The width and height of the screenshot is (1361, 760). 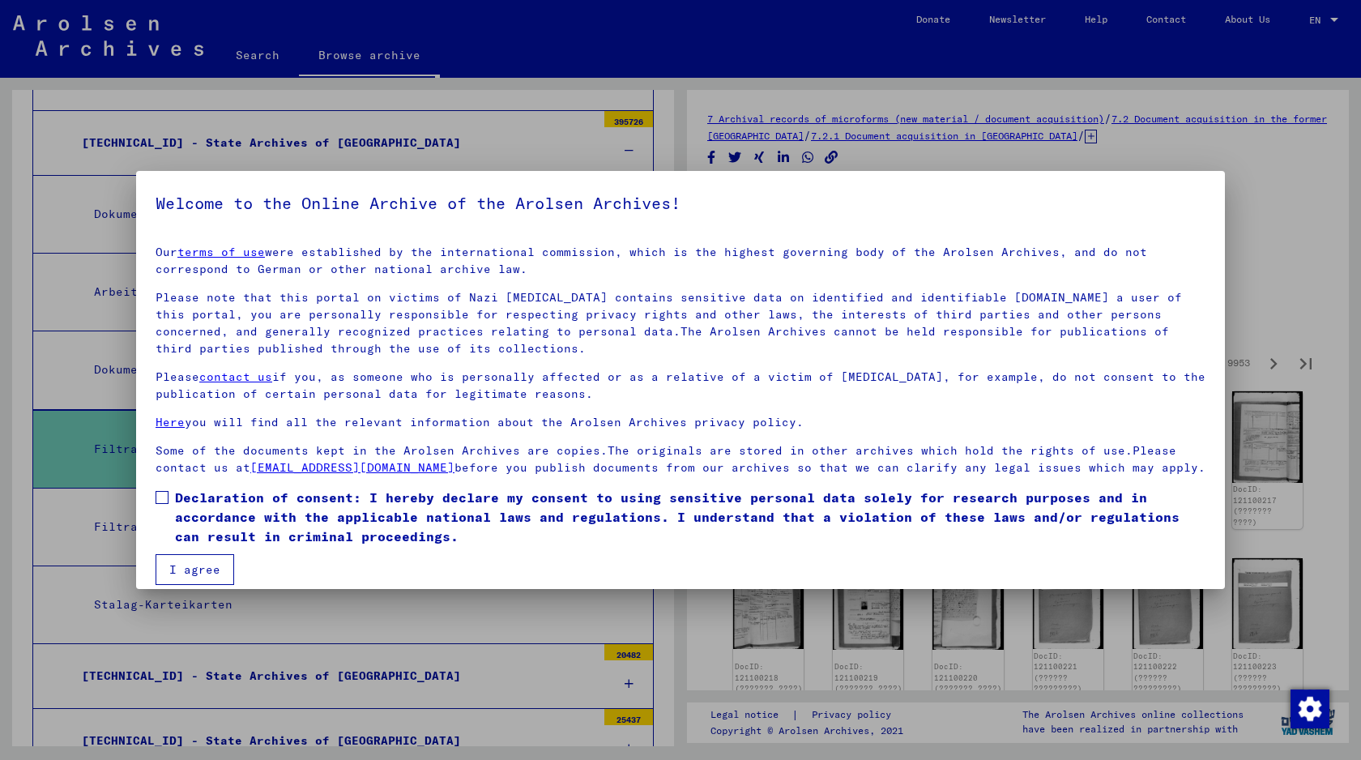 I want to click on a: contact us, so click(x=236, y=377).